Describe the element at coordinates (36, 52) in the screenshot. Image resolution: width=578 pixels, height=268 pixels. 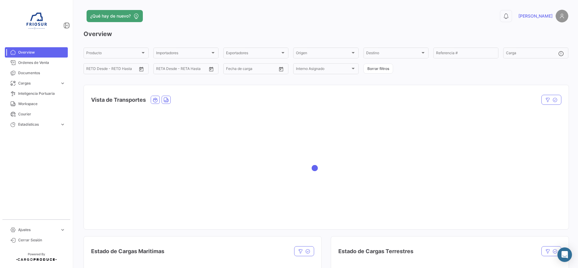
I see `a: Overview` at that location.